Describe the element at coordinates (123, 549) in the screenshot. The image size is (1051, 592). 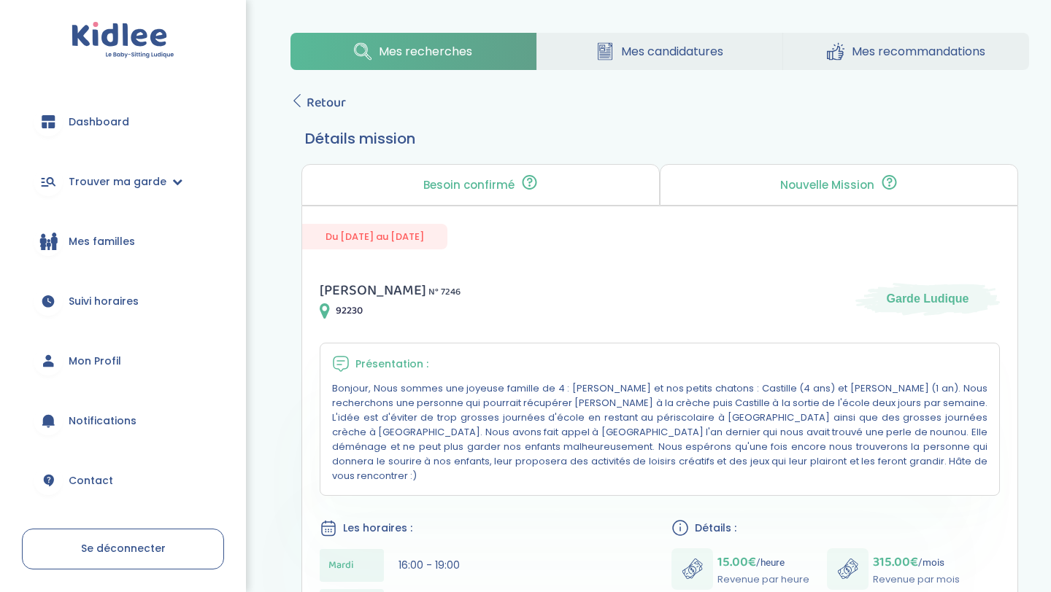
I see `span: Se déconnecter` at that location.